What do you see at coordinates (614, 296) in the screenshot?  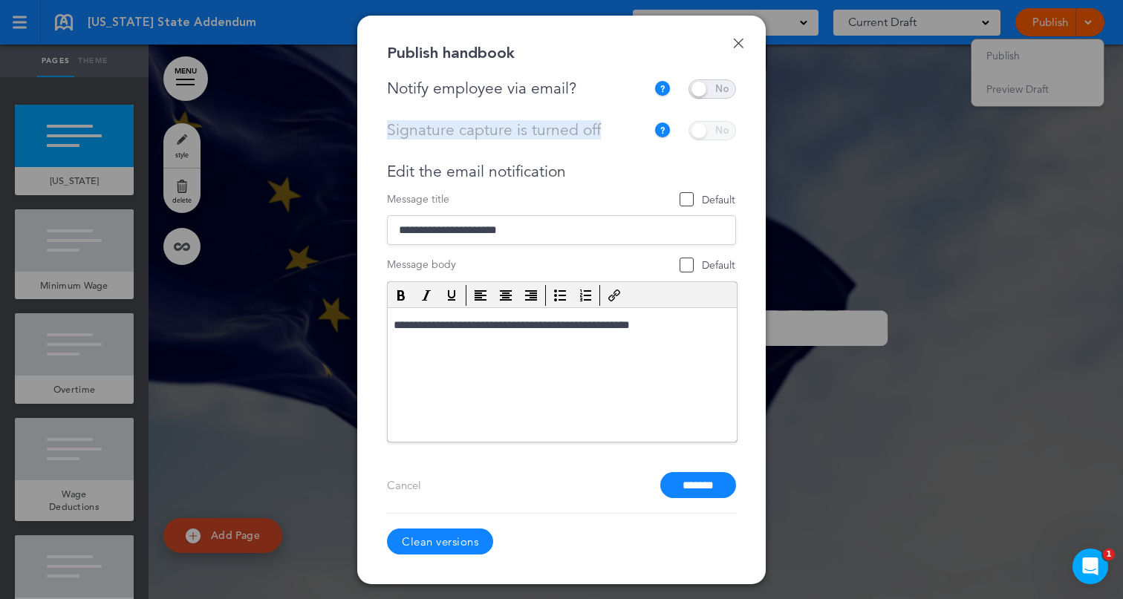 I see `div: Insert/edit link` at bounding box center [614, 296].